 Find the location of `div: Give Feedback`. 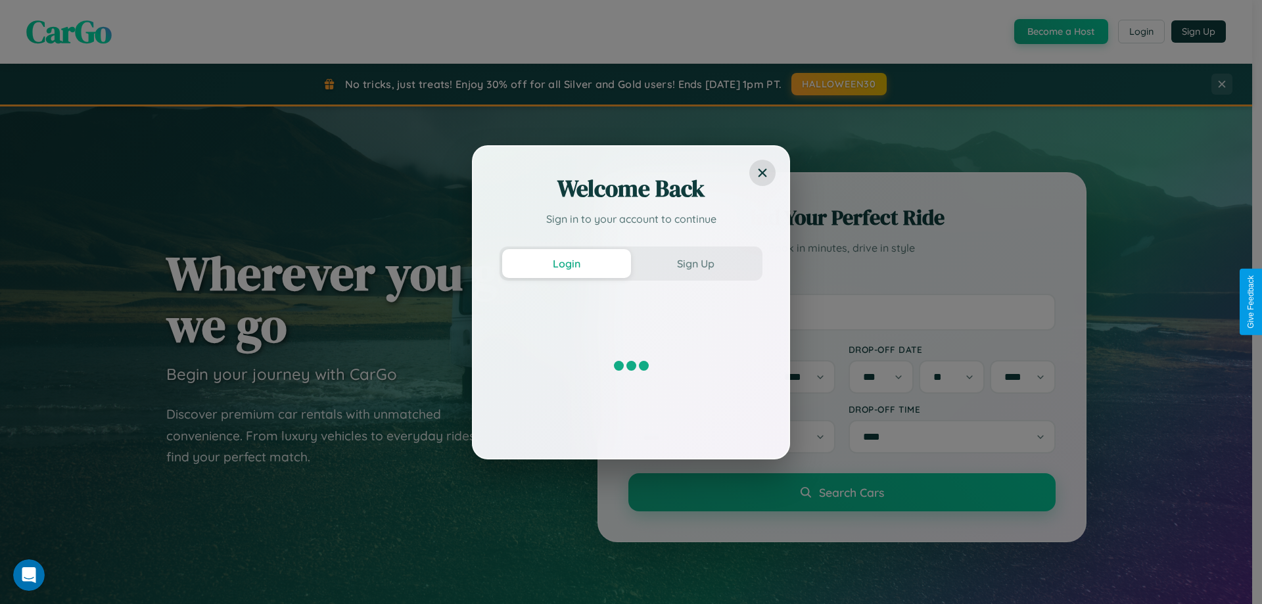

div: Give Feedback is located at coordinates (1251, 302).